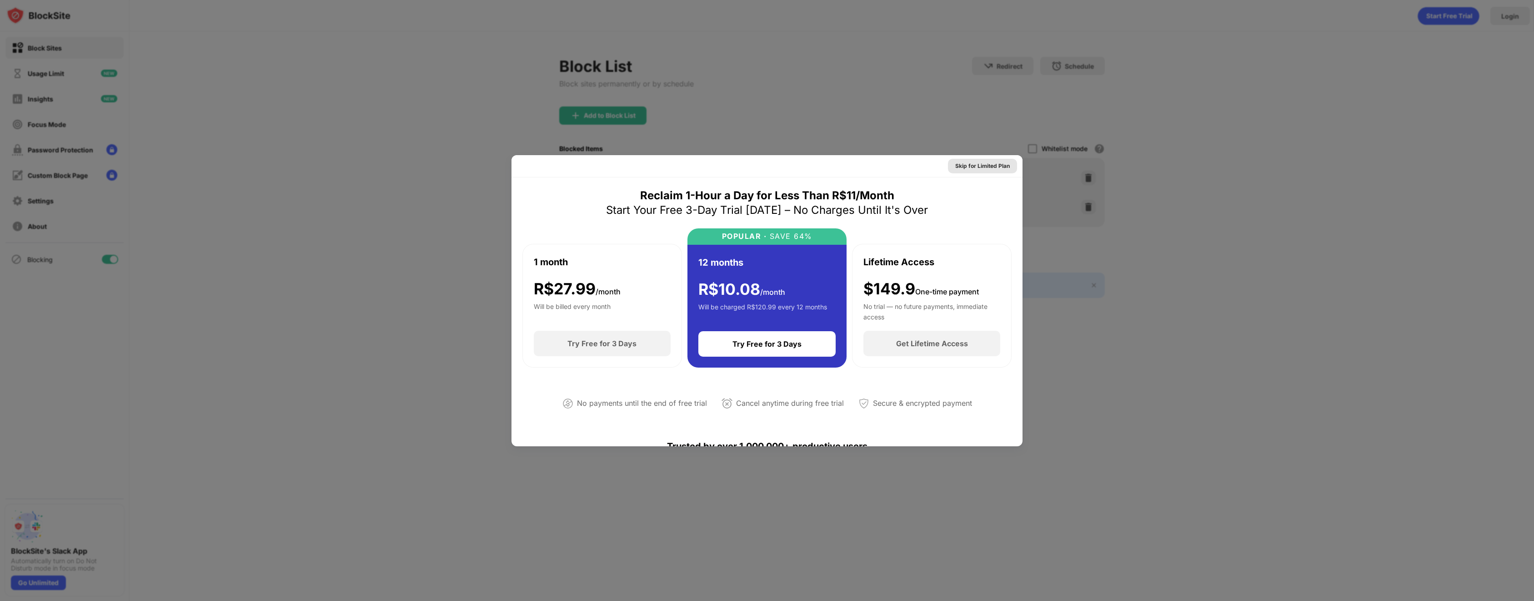 Image resolution: width=1534 pixels, height=601 pixels. What do you see at coordinates (767, 446) in the screenshot?
I see `div: Trusted by over 1,000,000+ productive users` at bounding box center [767, 446].